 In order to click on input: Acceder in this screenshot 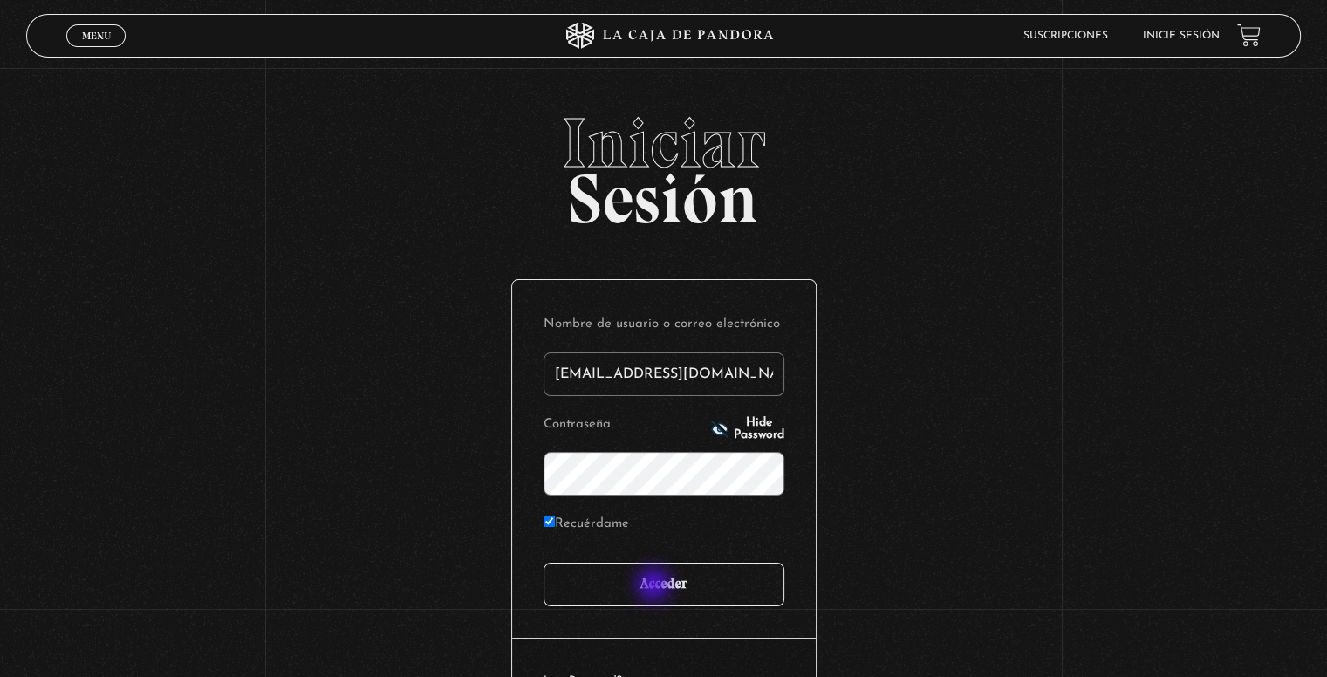, I will do `click(664, 585)`.